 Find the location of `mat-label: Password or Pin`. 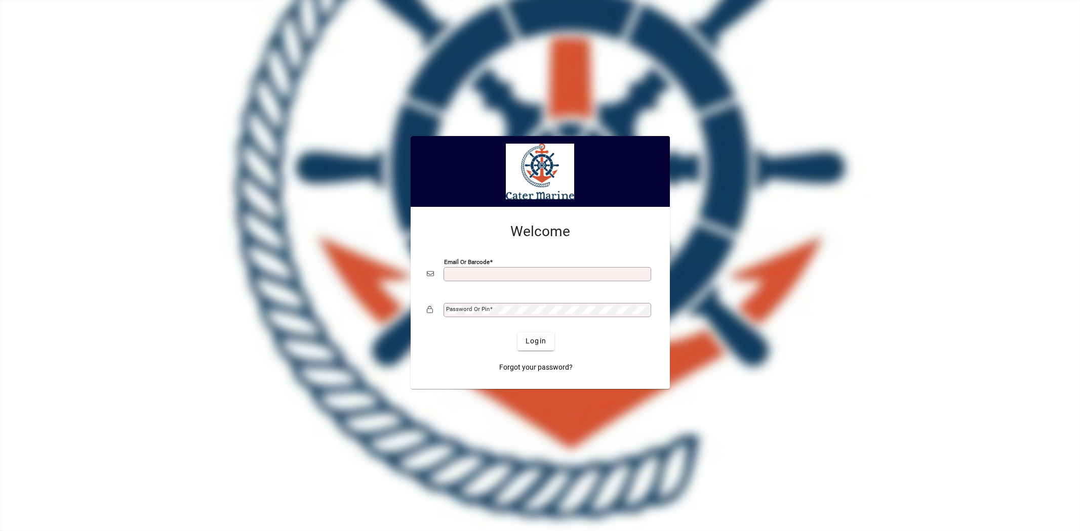

mat-label: Password or Pin is located at coordinates (468, 309).